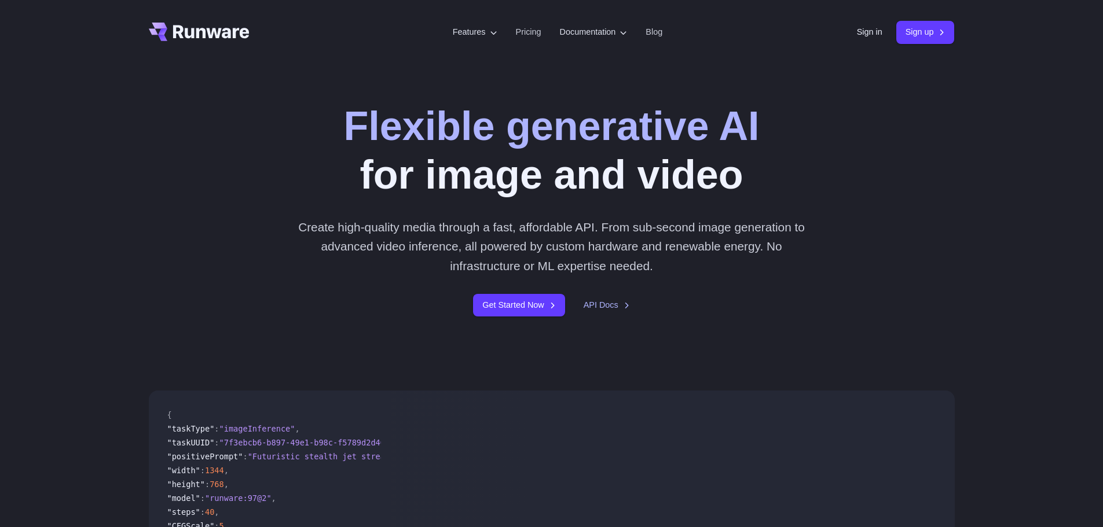 The width and height of the screenshot is (1103, 527). Describe the element at coordinates (210, 512) in the screenshot. I see `span: 40` at that location.